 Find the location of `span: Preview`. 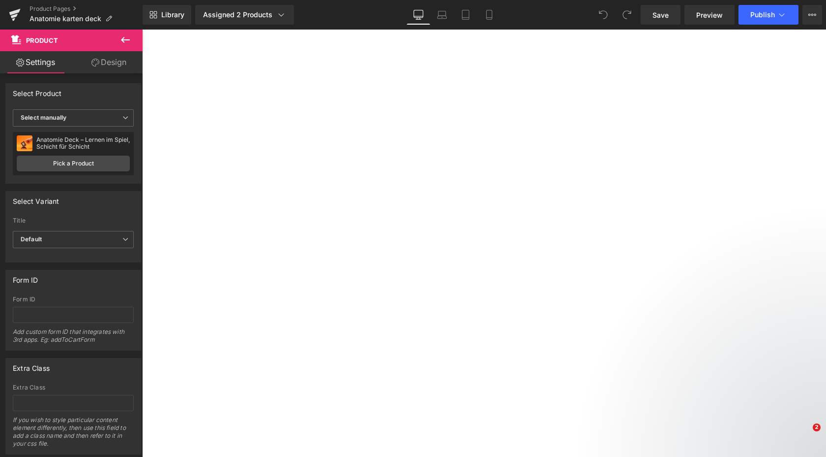

span: Preview is located at coordinates (710, 15).